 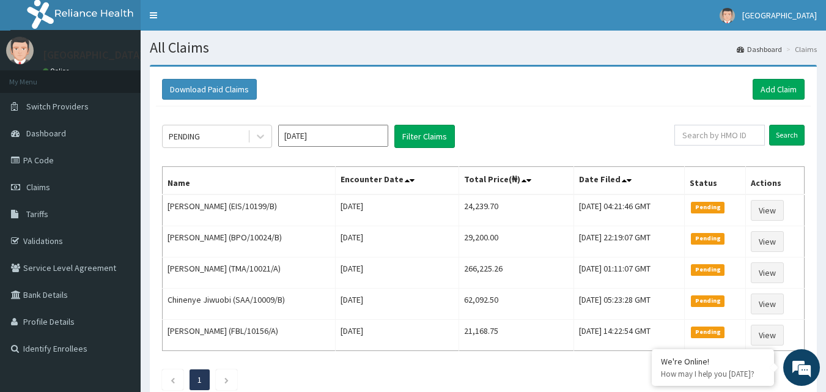 I want to click on span: We're online!, so click(x=120, y=180).